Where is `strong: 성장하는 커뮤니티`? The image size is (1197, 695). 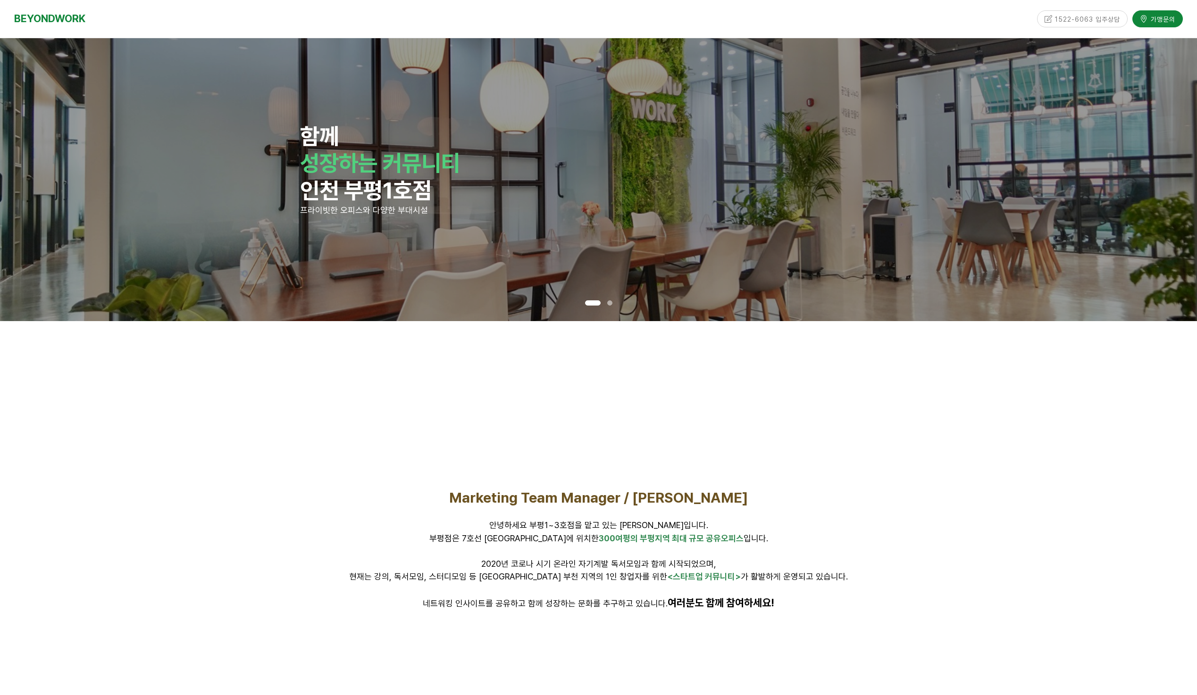
strong: 성장하는 커뮤니티 is located at coordinates (380, 163).